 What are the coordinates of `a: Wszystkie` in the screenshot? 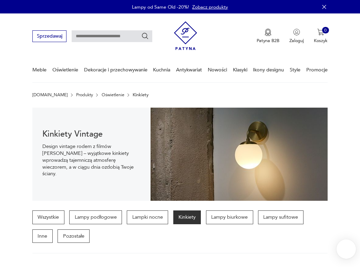 It's located at (48, 217).